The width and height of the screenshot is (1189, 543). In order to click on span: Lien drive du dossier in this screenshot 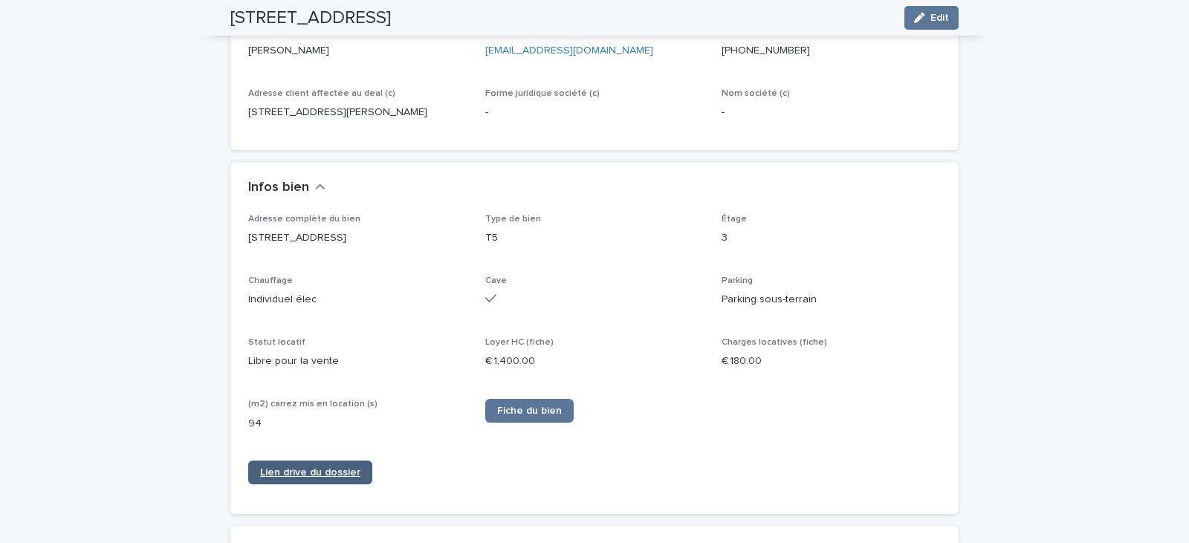, I will do `click(310, 473)`.